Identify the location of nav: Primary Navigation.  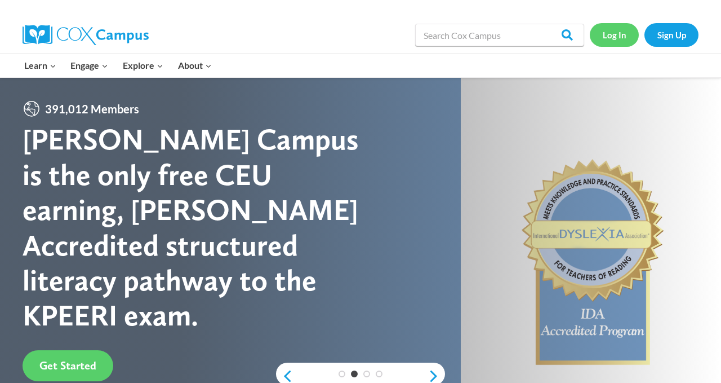
(118, 65).